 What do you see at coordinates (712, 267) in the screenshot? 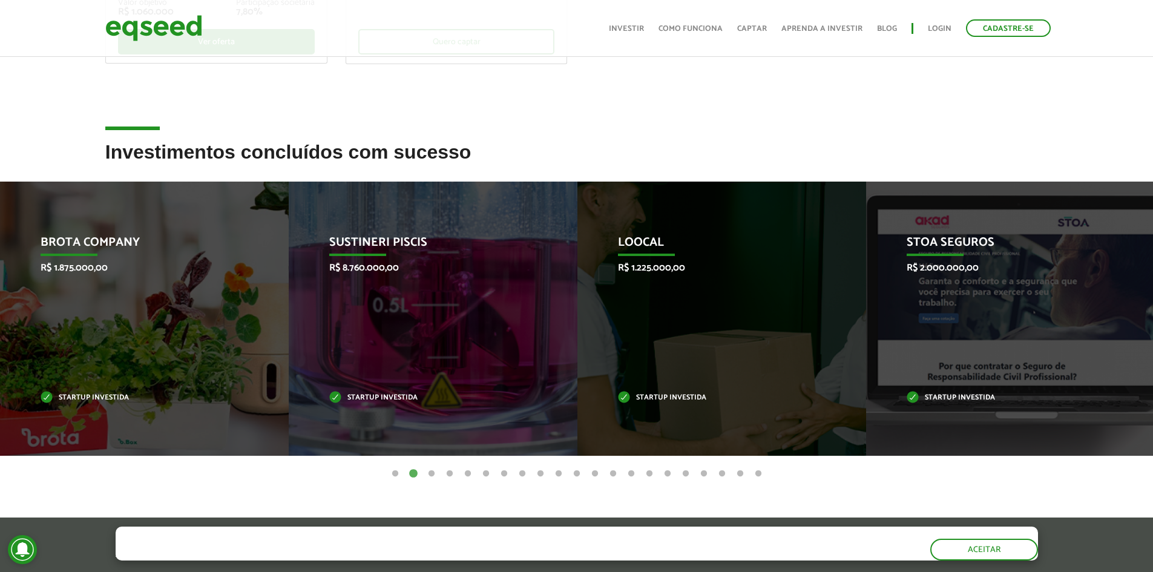
I see `p: R$ 1.225.000,00` at bounding box center [712, 267].